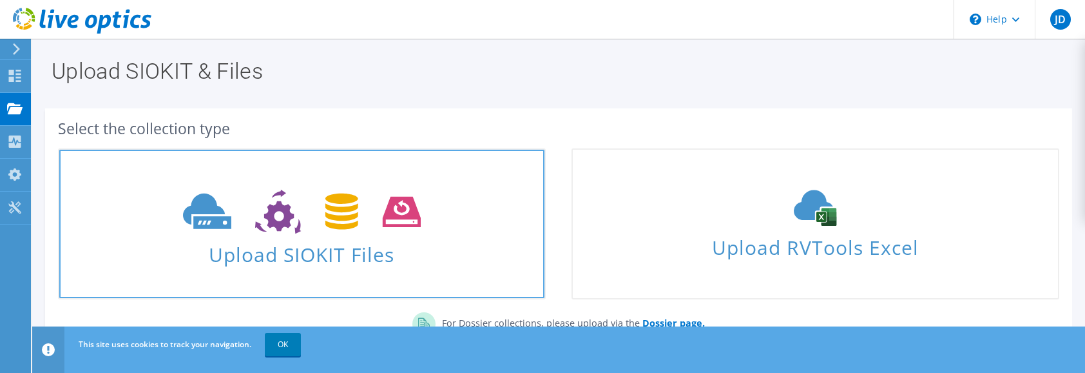 The width and height of the screenshot is (1085, 373). I want to click on span: Upload SIOKIT Files, so click(302, 250).